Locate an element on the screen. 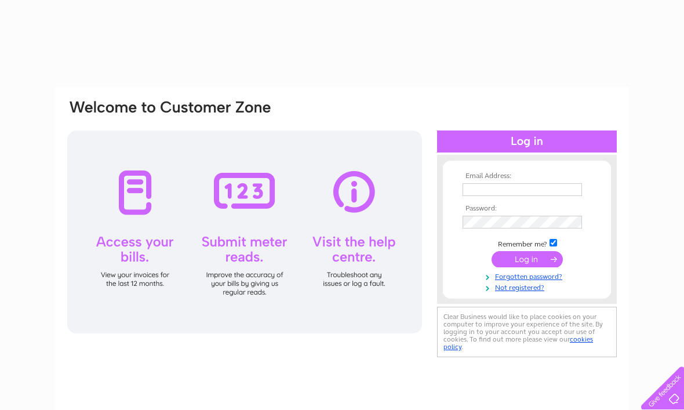 The image size is (684, 410). a: cookies policy is located at coordinates (518, 343).